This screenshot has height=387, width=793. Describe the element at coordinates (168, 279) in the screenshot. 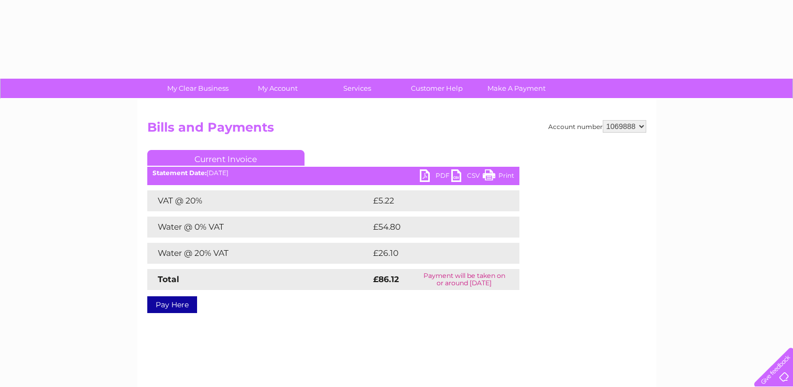

I see `strong: Total` at that location.